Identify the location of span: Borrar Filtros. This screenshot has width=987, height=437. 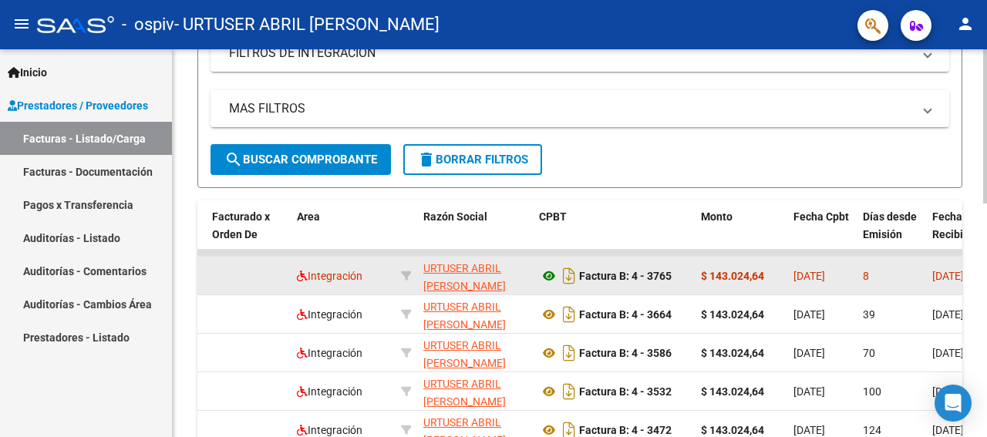
(473, 160).